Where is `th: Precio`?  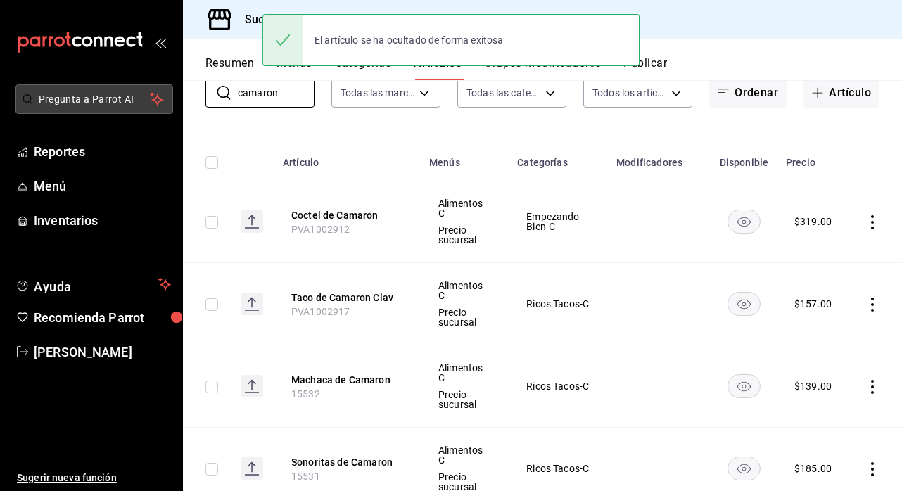 th: Precio is located at coordinates (813, 158).